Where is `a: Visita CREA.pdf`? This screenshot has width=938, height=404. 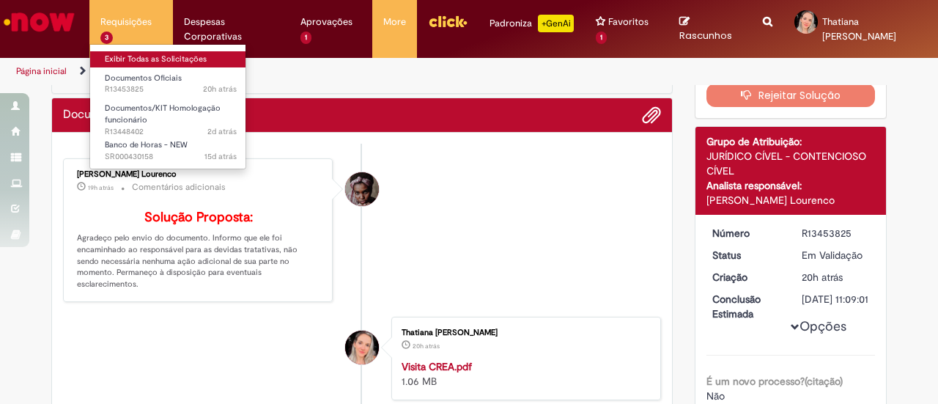 a: Visita CREA.pdf is located at coordinates (437, 366).